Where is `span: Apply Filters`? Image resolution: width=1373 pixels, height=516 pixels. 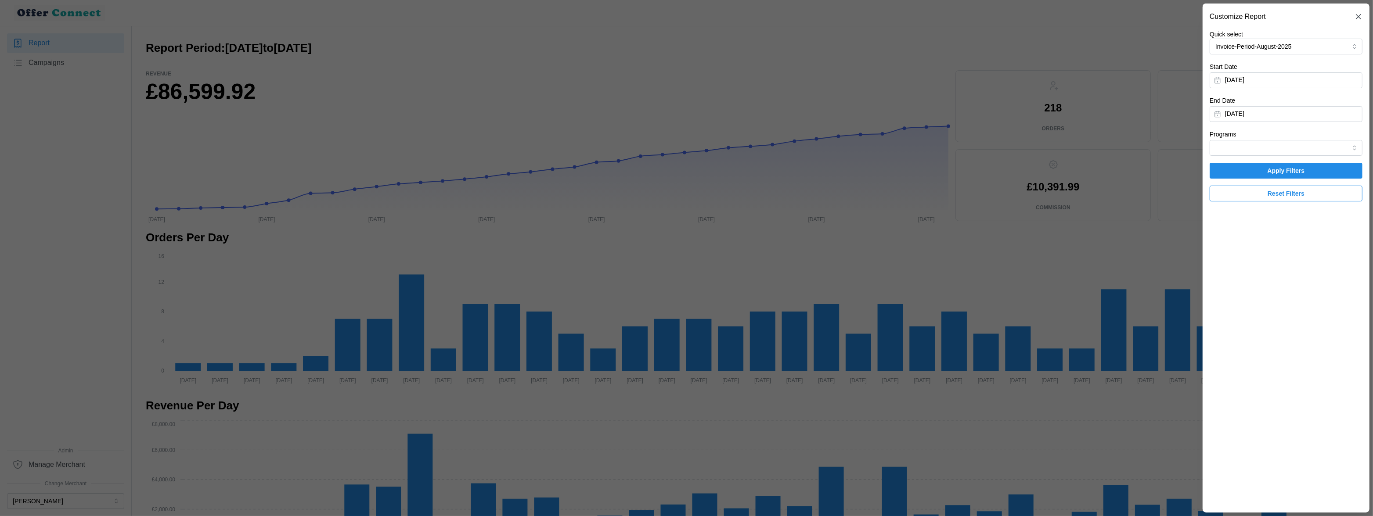 span: Apply Filters is located at coordinates (1286, 171).